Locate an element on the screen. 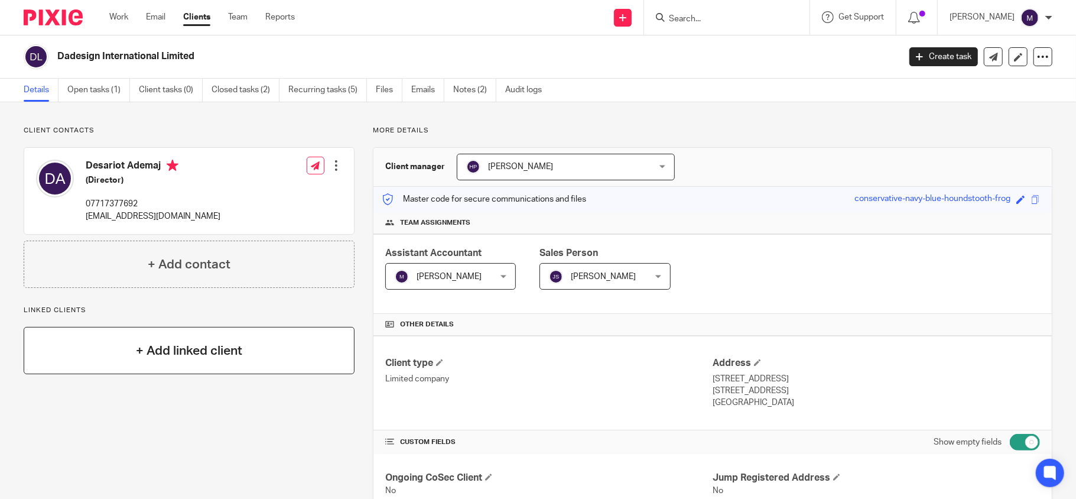  input: Search is located at coordinates (721, 20).